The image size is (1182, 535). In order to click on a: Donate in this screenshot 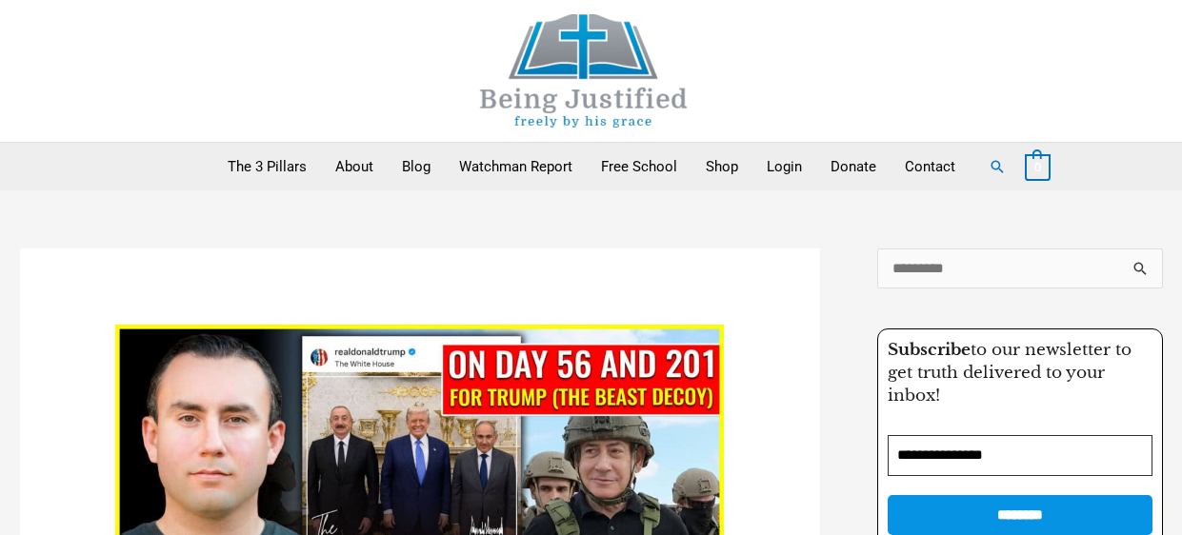, I will do `click(853, 167)`.